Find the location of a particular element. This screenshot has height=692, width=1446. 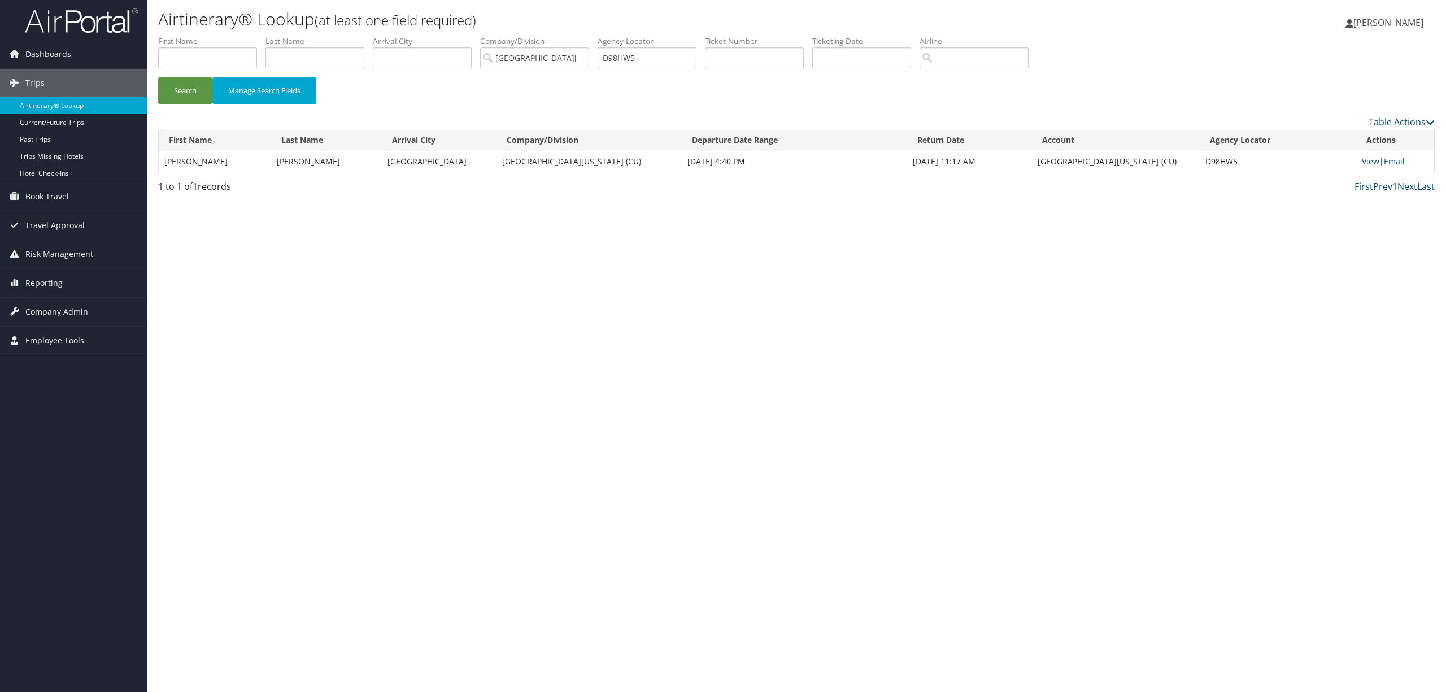

span: Trips is located at coordinates (35, 83).